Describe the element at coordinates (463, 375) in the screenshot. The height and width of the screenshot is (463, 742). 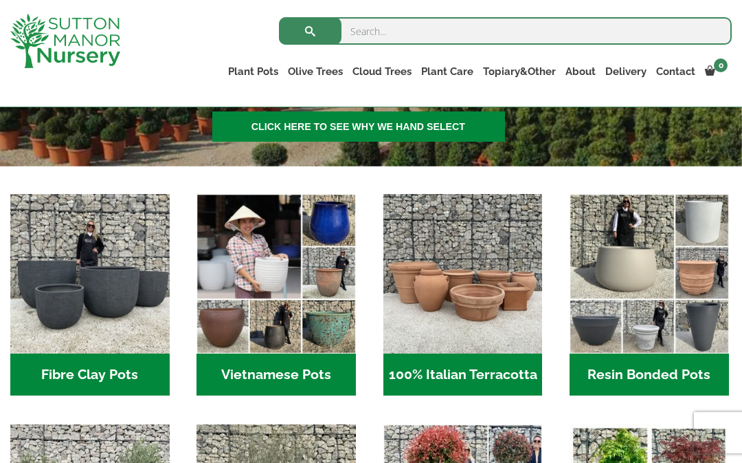
I see `h2: 100% Italian Terracotta` at that location.